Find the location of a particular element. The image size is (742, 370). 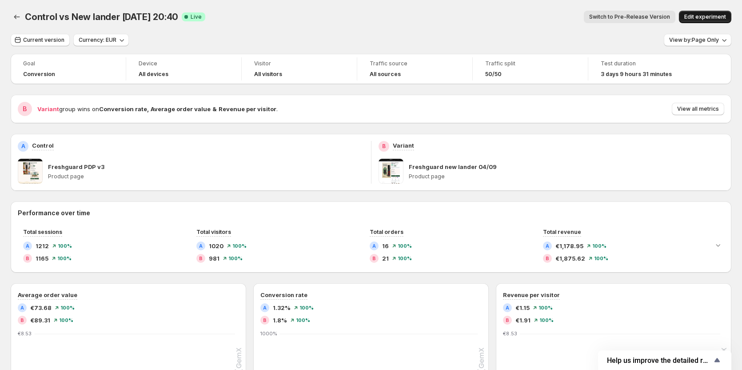

span: €73.68 is located at coordinates (41, 308).